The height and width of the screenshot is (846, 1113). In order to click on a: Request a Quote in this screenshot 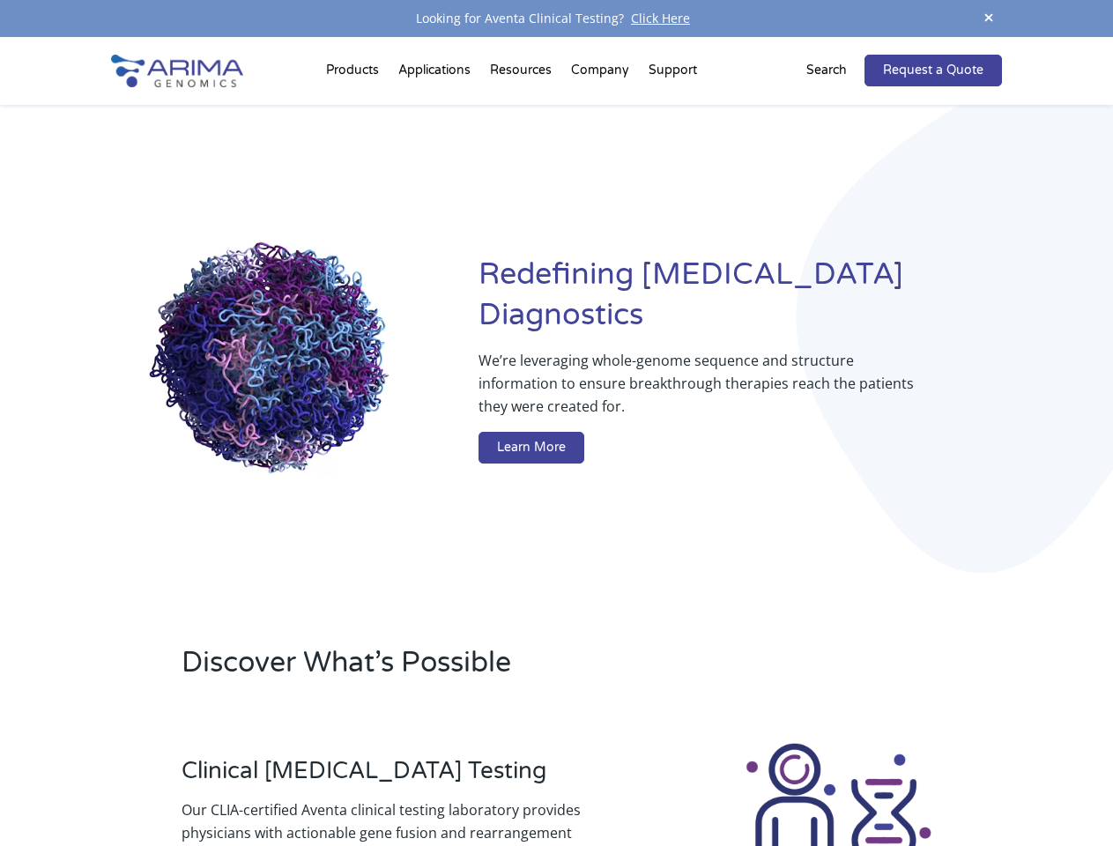, I will do `click(934, 71)`.